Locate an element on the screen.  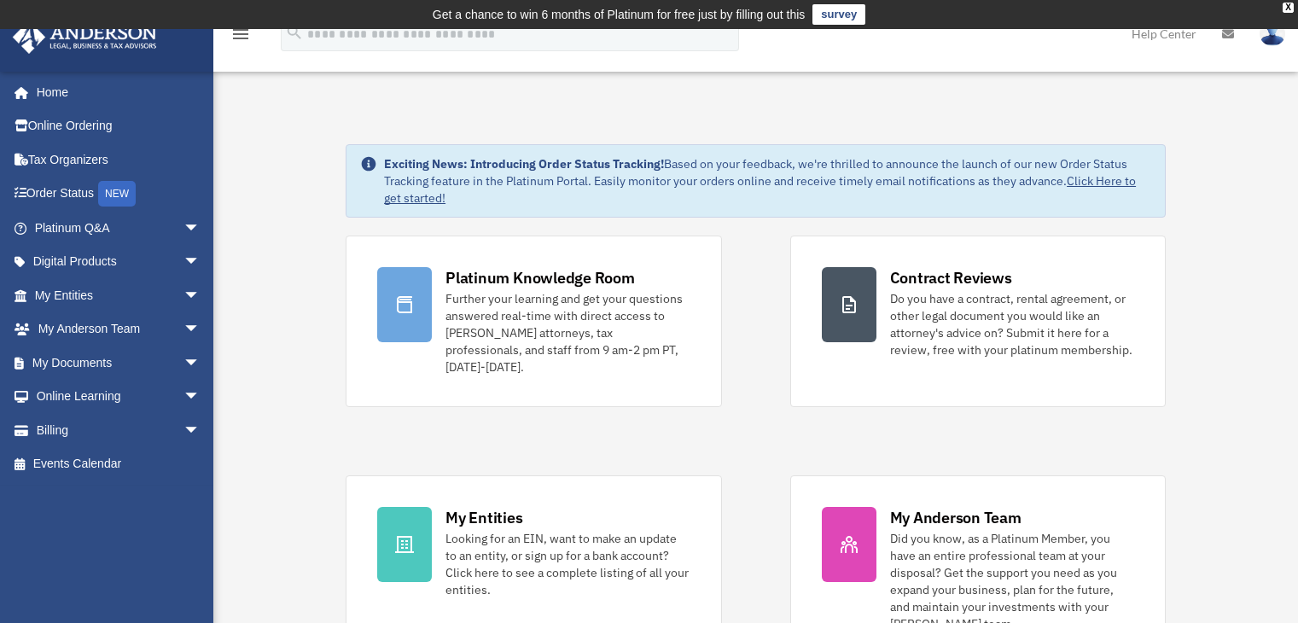
a: Online Learningarrow_drop_down is located at coordinates (119, 397).